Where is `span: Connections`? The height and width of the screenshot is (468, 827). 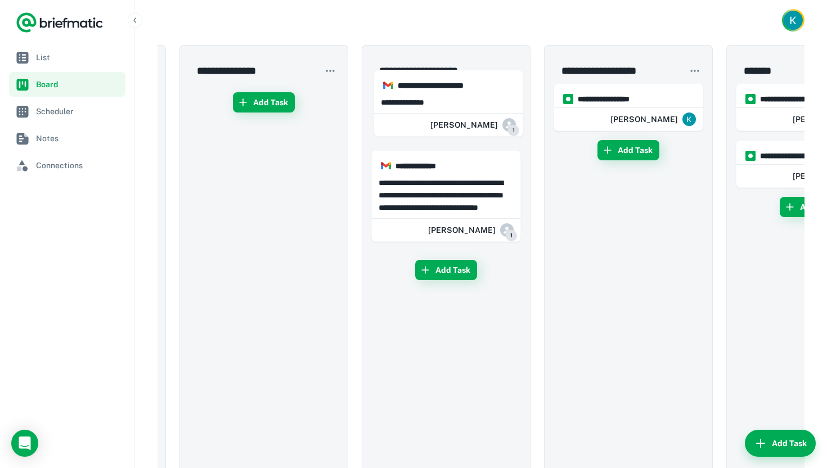
span: Connections is located at coordinates (78, 165).